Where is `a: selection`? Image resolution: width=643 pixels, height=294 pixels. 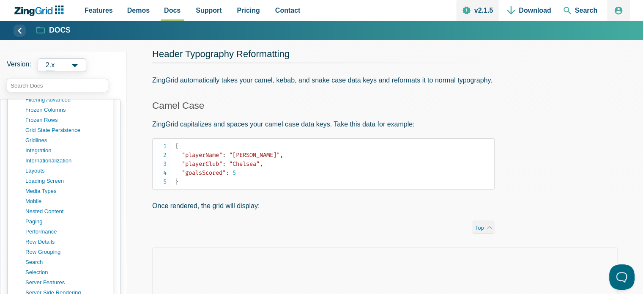 a: selection is located at coordinates (66, 272).